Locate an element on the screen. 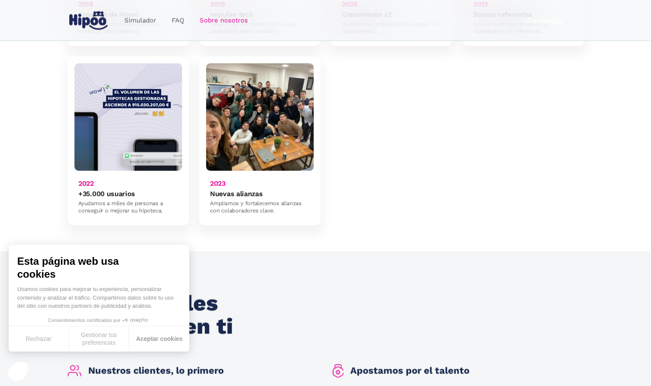 Image resolution: width=651 pixels, height=386 pixels. h6: 2022 is located at coordinates (86, 183).